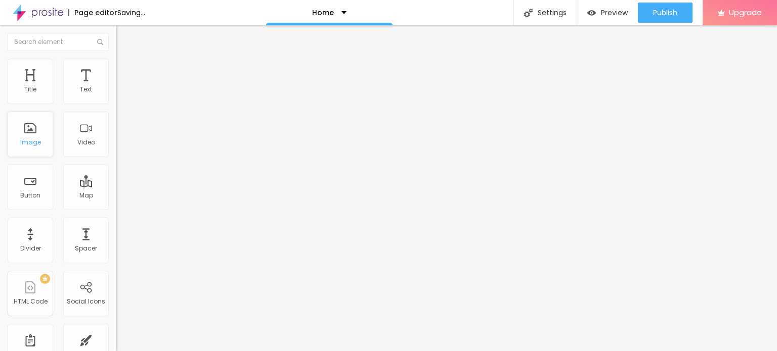 The height and width of the screenshot is (351, 777). Describe the element at coordinates (323, 13) in the screenshot. I see `p: Home` at that location.